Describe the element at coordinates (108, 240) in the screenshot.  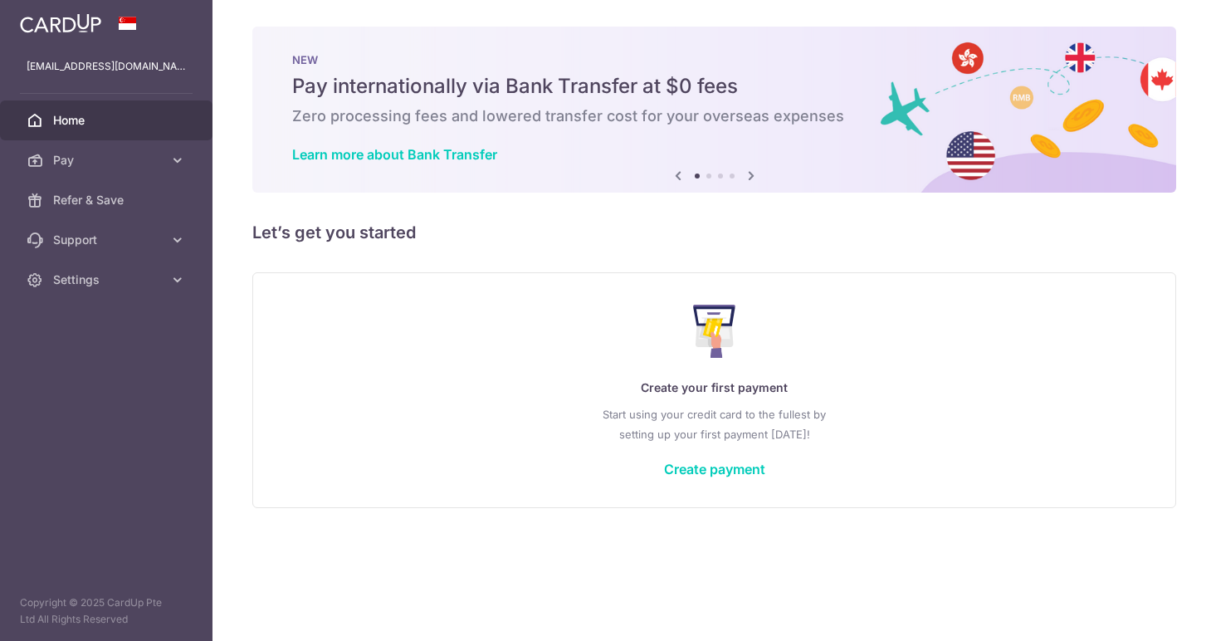
I see `span: Support` at that location.